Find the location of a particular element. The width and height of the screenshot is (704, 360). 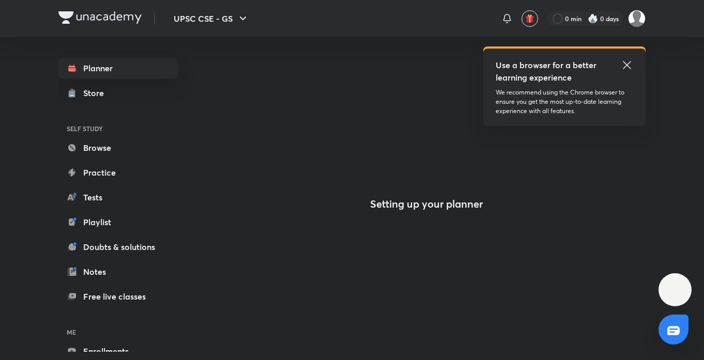

a: Tests is located at coordinates (118, 198).